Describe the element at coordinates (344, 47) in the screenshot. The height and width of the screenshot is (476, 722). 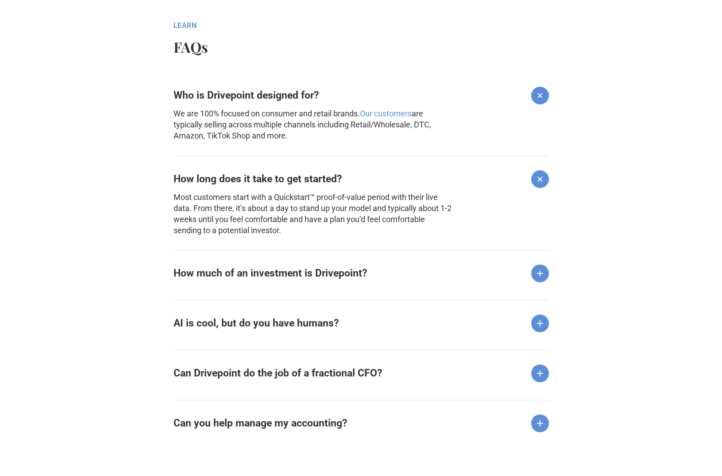
I see `h2: FAQs` at that location.